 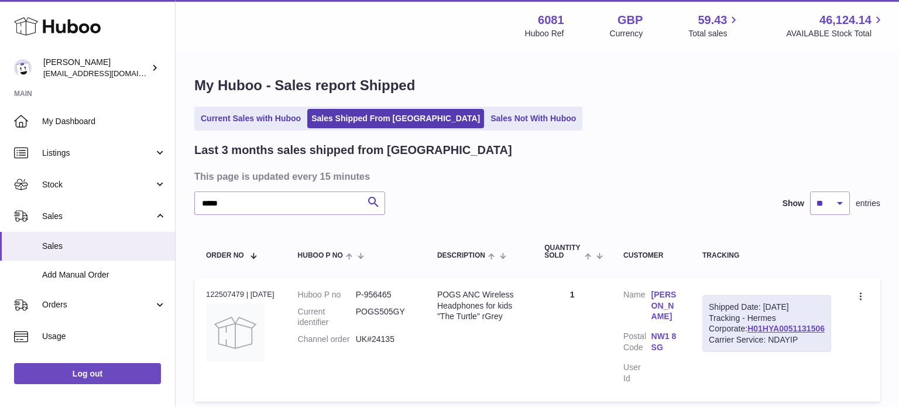 What do you see at coordinates (766, 339) in the screenshot?
I see `div: Carrier Service: NDAYIP` at bounding box center [766, 339].